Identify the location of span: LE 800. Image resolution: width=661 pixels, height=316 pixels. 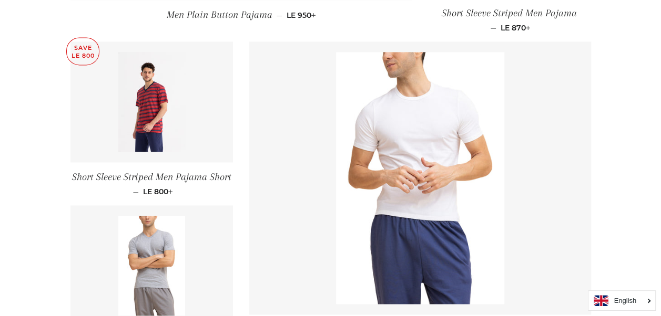
(157, 192).